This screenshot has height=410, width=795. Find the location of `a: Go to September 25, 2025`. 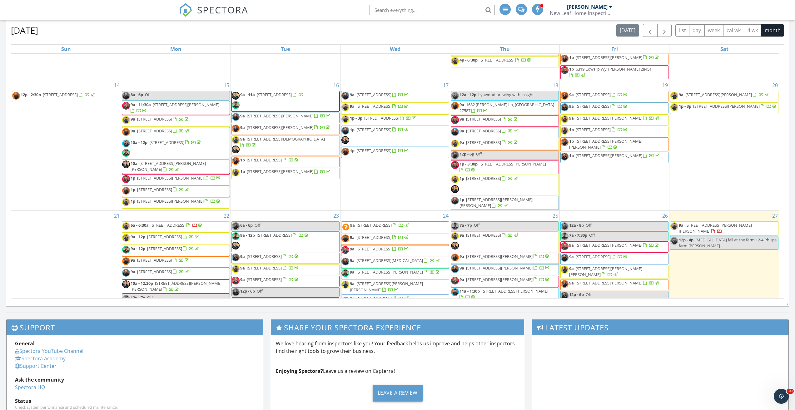

a: Go to September 25, 2025 is located at coordinates (556, 216).